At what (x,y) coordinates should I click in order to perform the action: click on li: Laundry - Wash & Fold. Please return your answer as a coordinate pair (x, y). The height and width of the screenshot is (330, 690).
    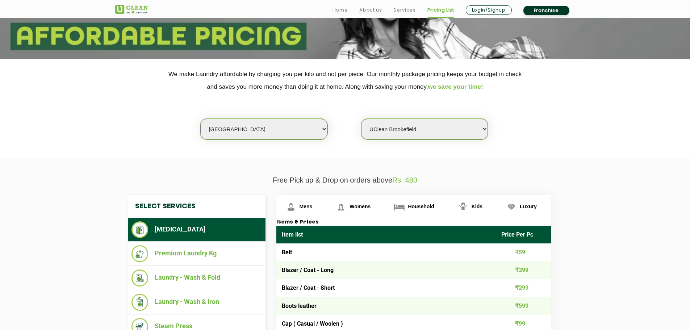
    Looking at the image, I should click on (197, 278).